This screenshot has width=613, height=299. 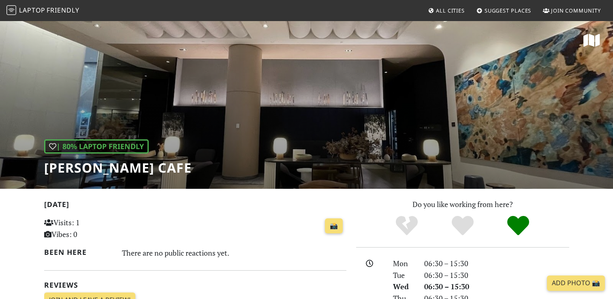 I want to click on div: Mon, so click(x=404, y=263).